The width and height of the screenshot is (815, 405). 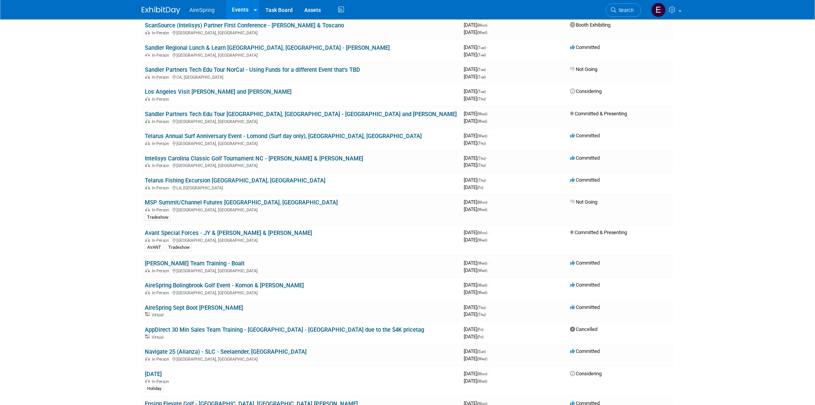 I want to click on span: Booth Exhibiting, so click(x=590, y=25).